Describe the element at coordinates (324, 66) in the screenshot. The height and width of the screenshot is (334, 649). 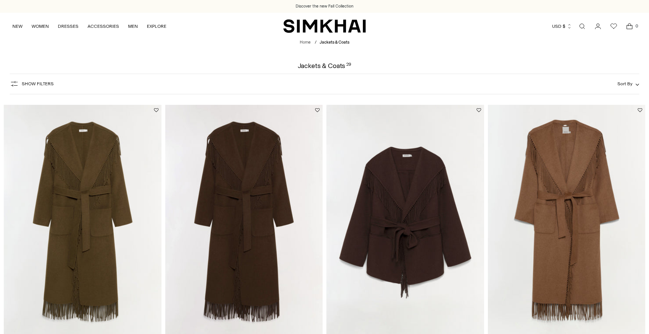
I see `h1: Jackets & Coats` at that location.